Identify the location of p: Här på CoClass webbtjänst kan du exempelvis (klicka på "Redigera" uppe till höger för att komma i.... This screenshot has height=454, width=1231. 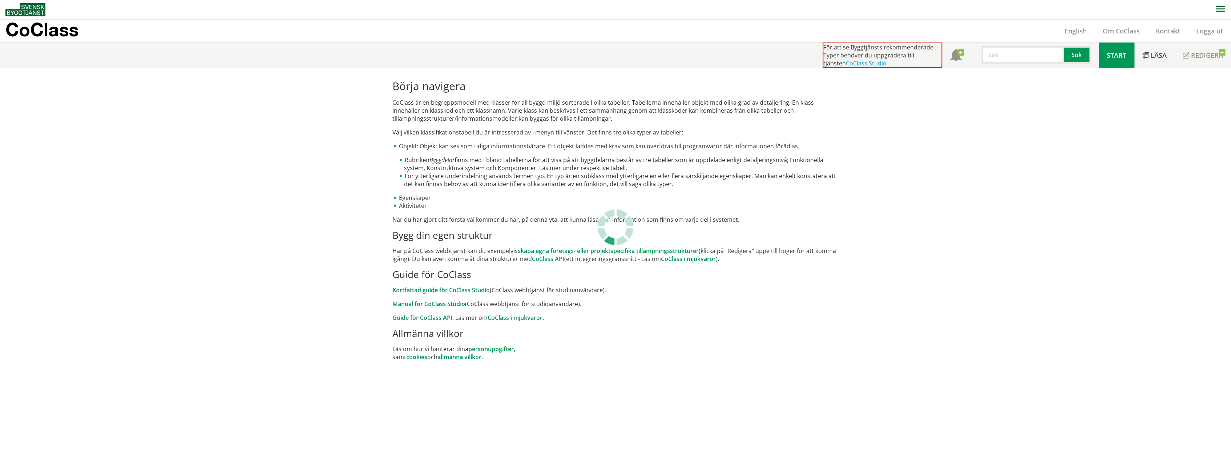
(615, 255).